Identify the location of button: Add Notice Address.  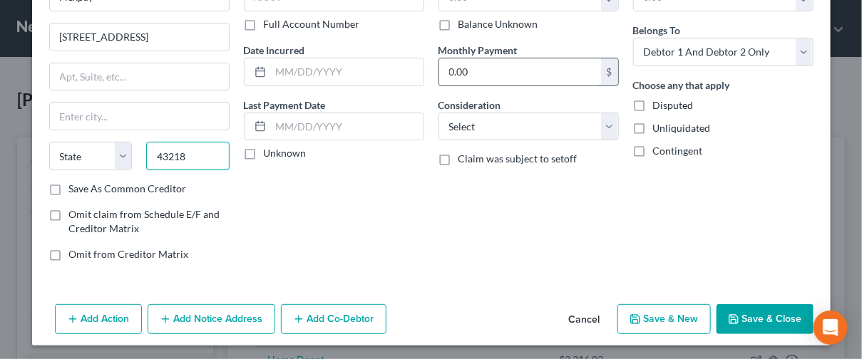
(211, 319).